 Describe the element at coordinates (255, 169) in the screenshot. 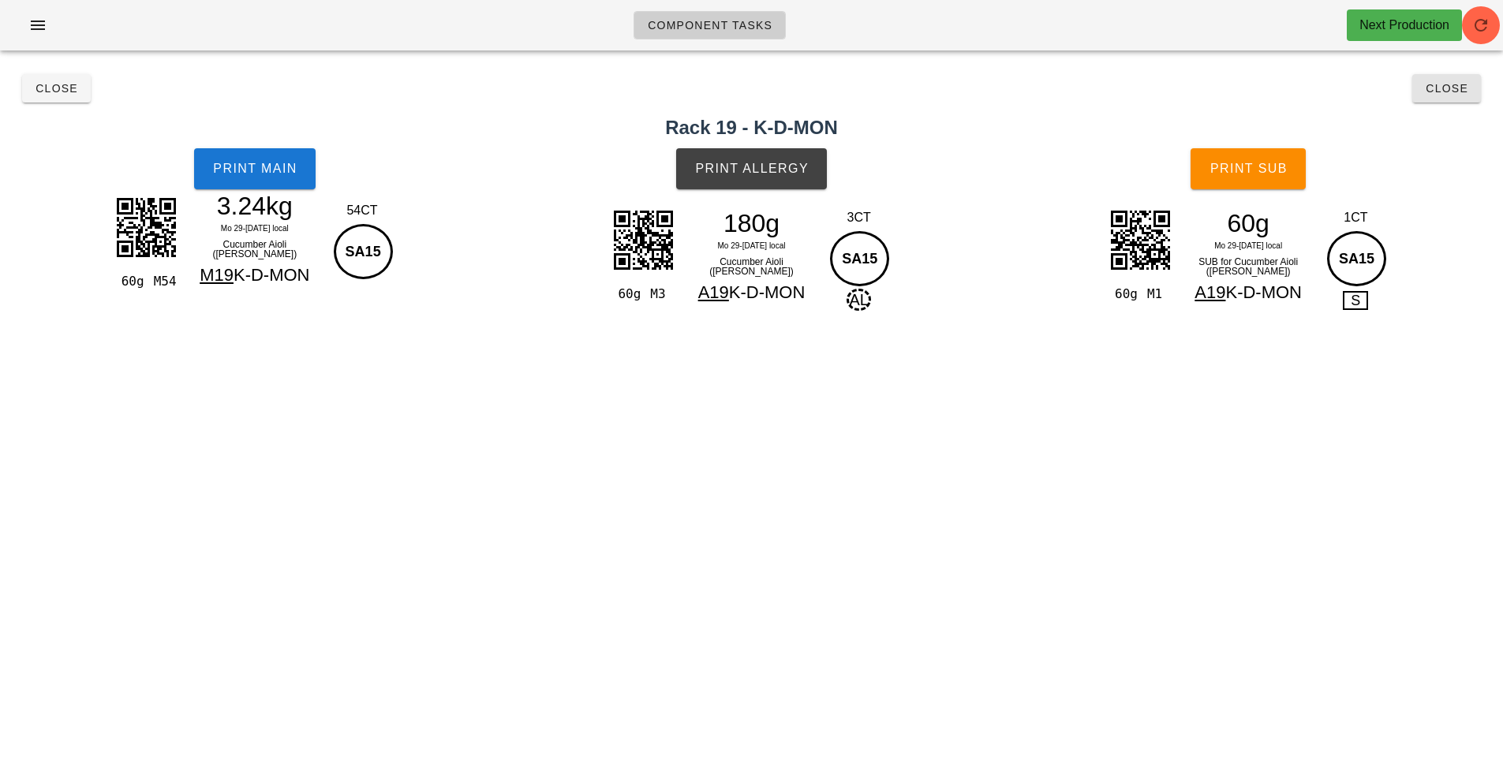

I see `span: Print Main` at that location.